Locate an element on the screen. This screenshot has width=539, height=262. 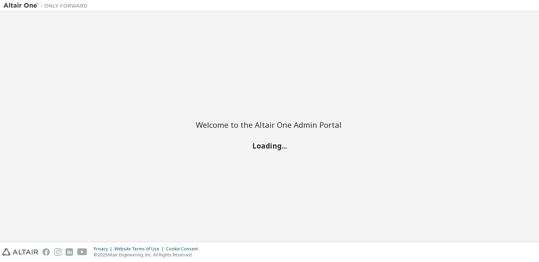
img: linkedin.svg is located at coordinates (69, 252).